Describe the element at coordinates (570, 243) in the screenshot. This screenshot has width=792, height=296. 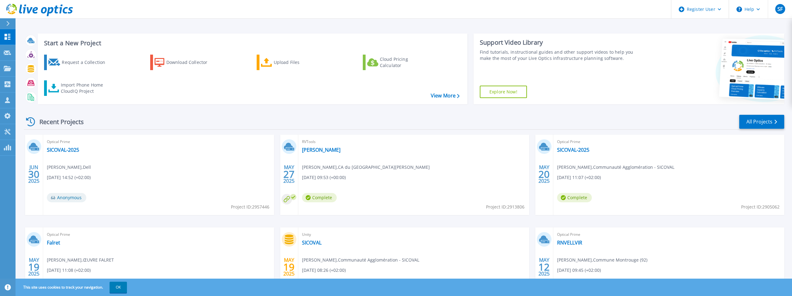
I see `a: RNVELLVIR` at that location.